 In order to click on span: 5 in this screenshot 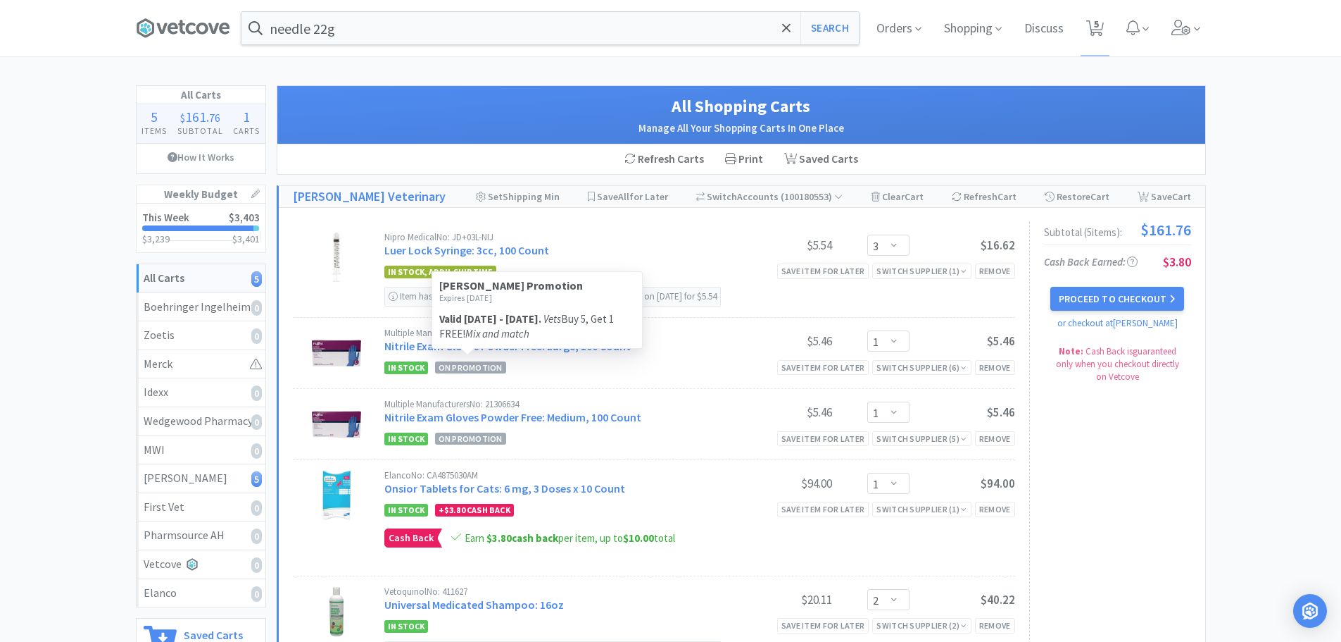, I will do `click(154, 116)`.